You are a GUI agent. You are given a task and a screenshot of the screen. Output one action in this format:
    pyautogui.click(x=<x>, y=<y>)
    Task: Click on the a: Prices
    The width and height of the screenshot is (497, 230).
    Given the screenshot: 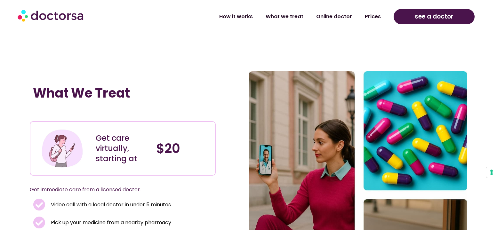 What is the action you would take?
    pyautogui.click(x=373, y=17)
    